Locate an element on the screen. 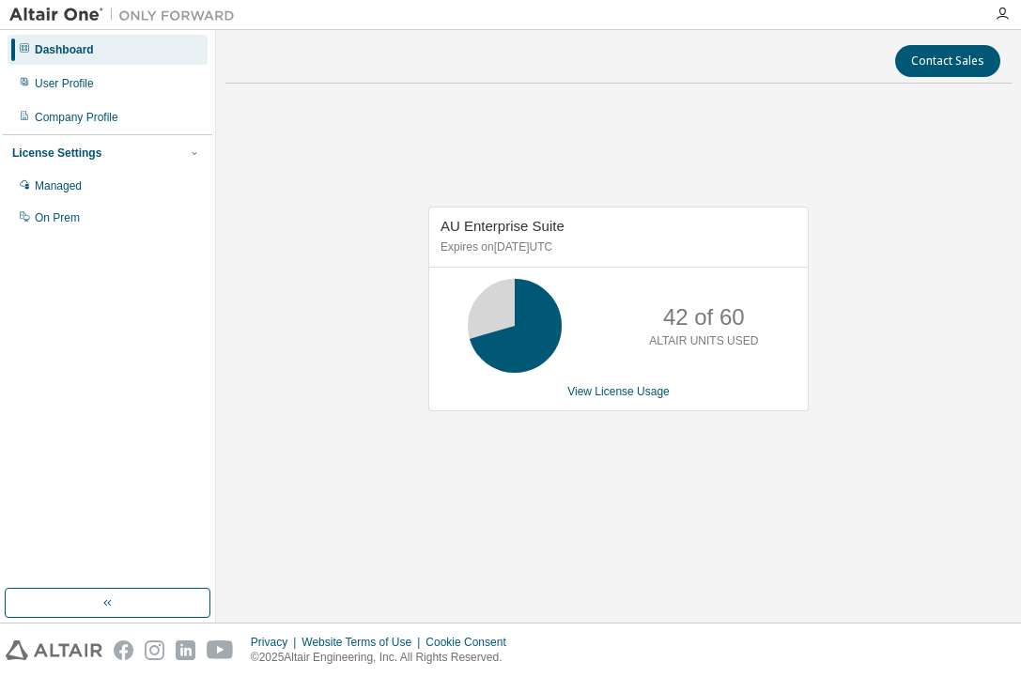  div: Dashboard is located at coordinates (64, 50).